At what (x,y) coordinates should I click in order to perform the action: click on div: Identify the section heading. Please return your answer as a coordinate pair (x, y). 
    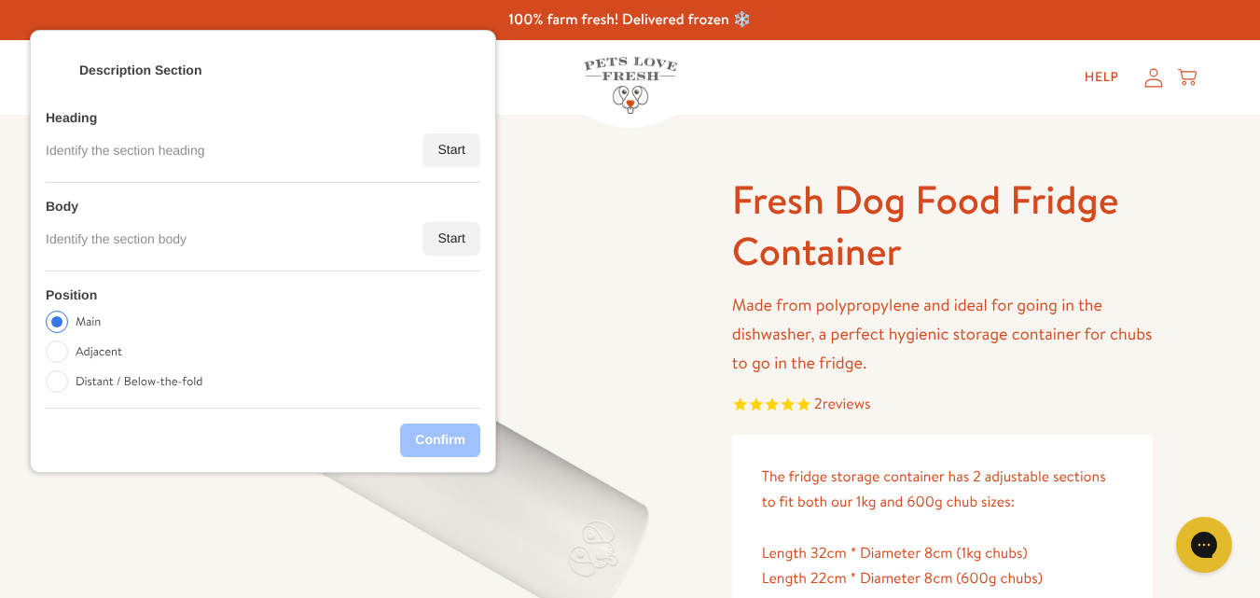
    Looking at the image, I should click on (125, 150).